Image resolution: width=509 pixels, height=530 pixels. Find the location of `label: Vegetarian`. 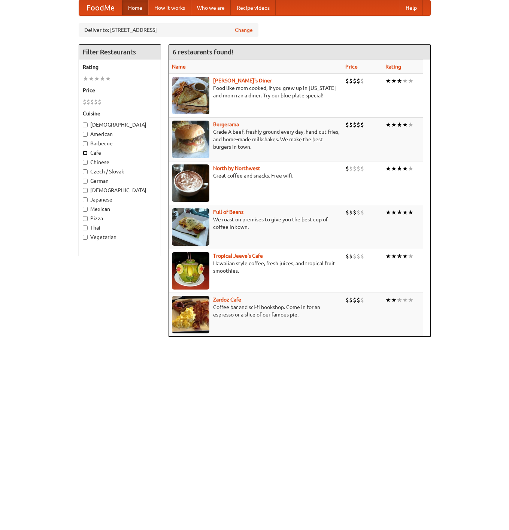

label: Vegetarian is located at coordinates (120, 237).